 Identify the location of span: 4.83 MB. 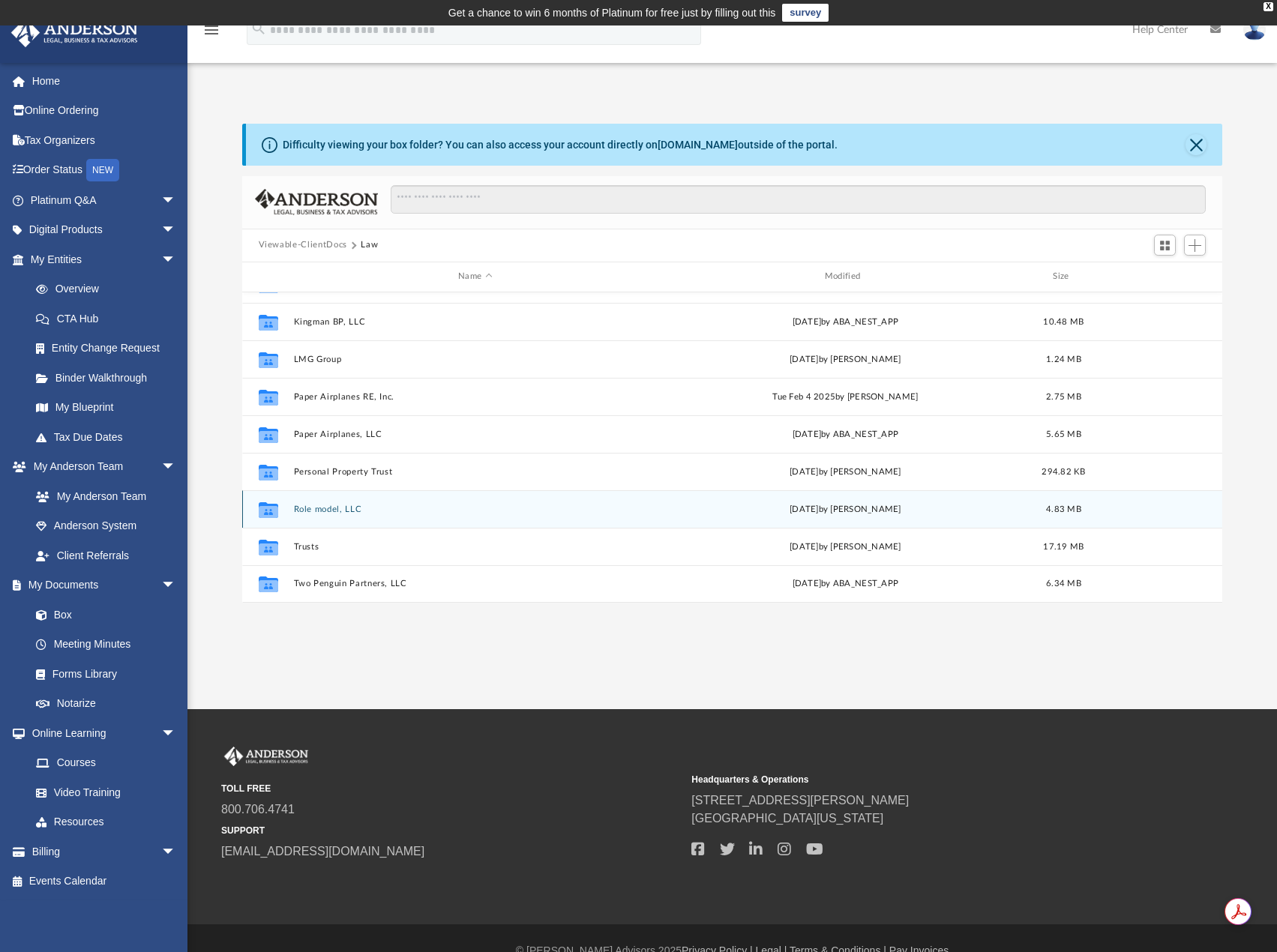
(1063, 508).